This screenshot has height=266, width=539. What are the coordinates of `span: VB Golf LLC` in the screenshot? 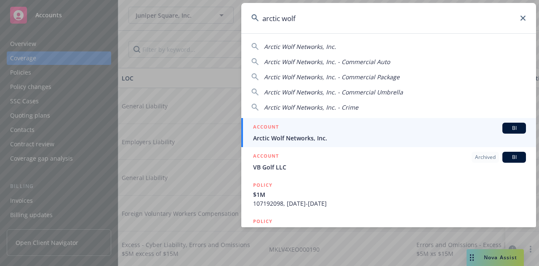 It's located at (389, 167).